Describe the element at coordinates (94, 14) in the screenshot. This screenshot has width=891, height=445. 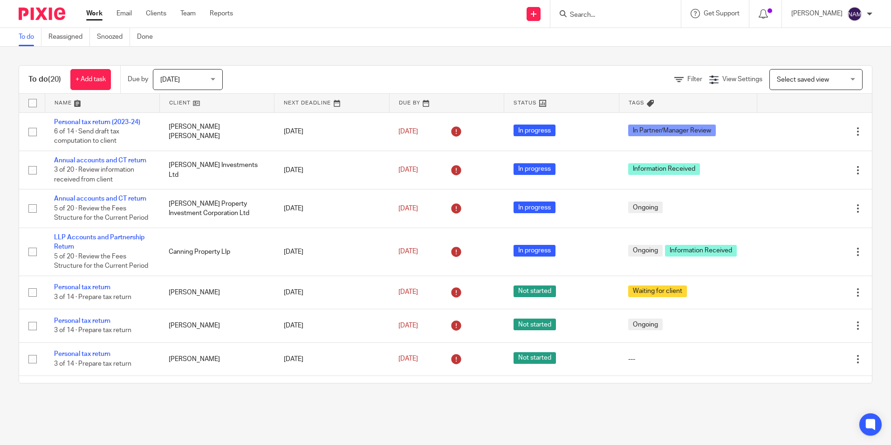
I see `a: Work` at that location.